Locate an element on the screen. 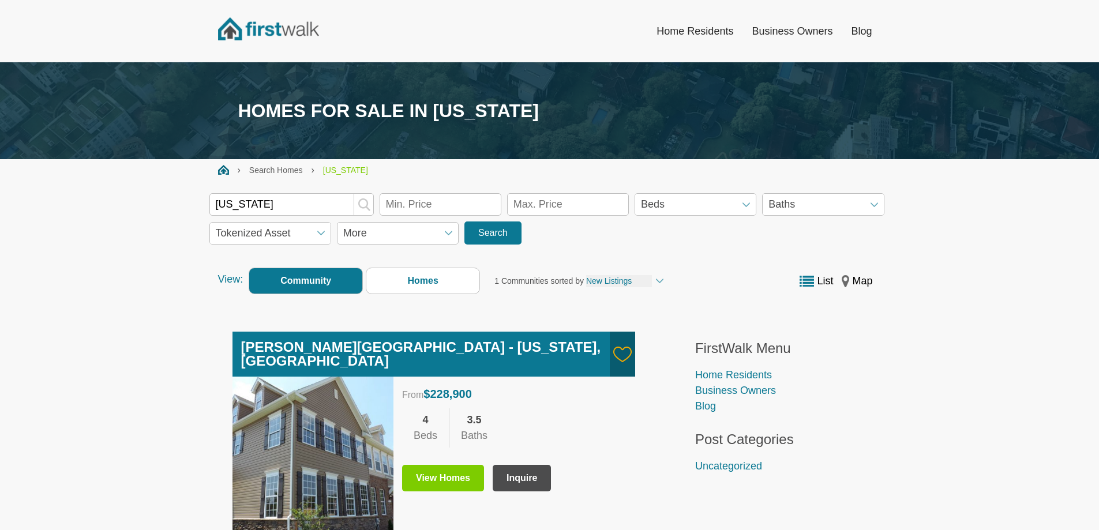 This screenshot has width=1099, height=530. div: From is located at coordinates (514, 394).